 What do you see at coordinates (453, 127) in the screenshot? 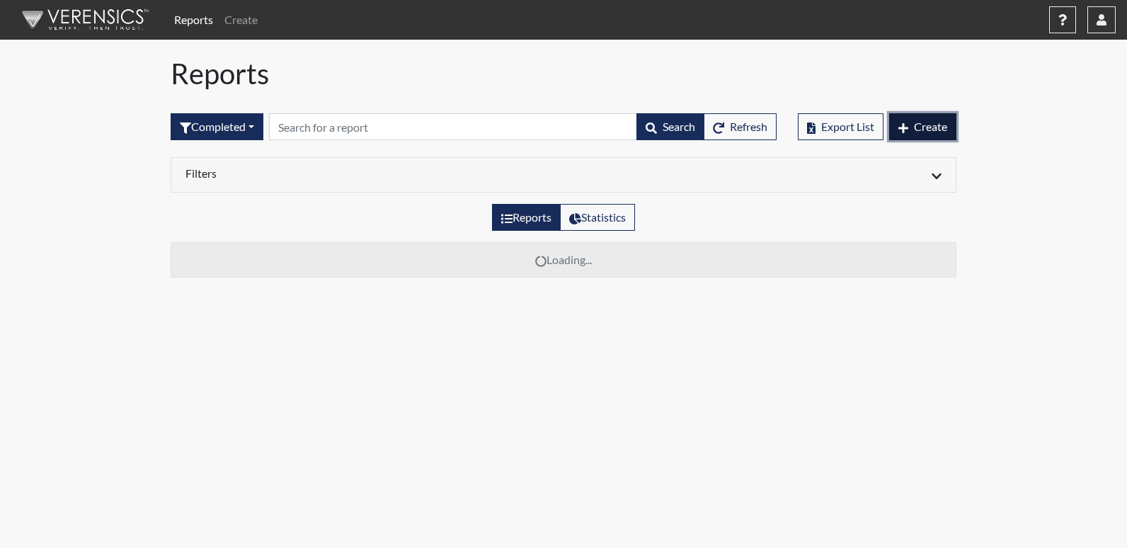
I see `input: Search by Registration ID, Interview Number, or Investigation Name.` at bounding box center [453, 127].